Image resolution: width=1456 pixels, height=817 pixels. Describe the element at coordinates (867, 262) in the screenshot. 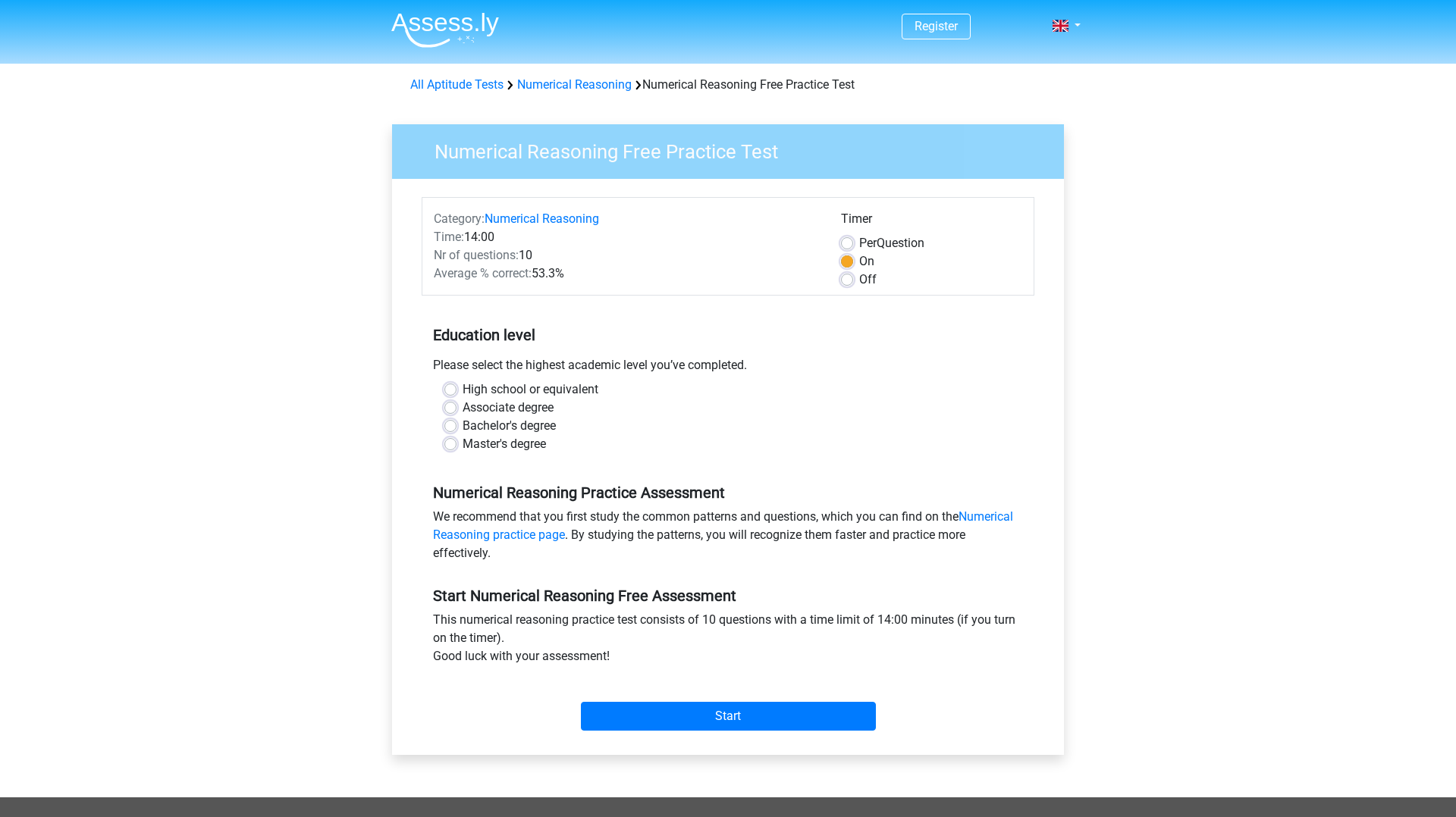

I see `label: On` at that location.